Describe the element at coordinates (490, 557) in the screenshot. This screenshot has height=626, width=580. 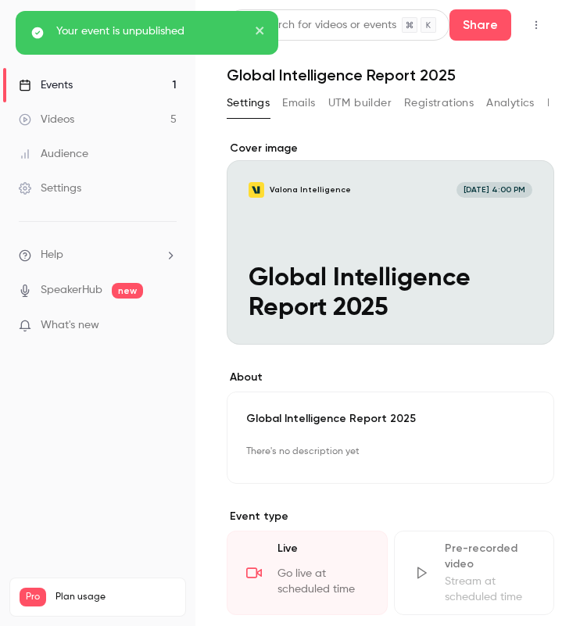
I see `div: Pre-recorded video` at that location.